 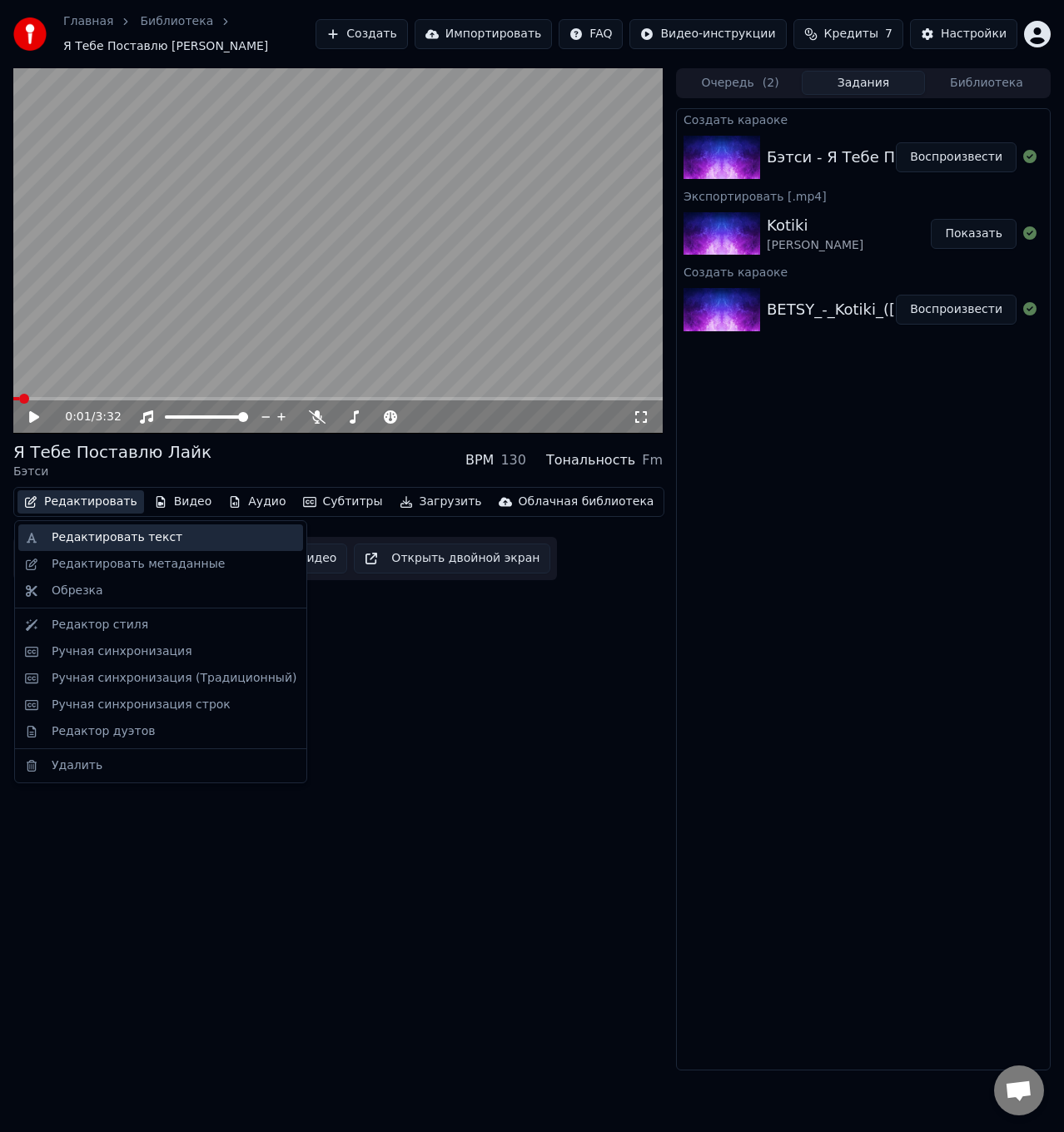 What do you see at coordinates (100, 625) in the screenshot?
I see `div: Редактор стиля` at bounding box center [100, 625].